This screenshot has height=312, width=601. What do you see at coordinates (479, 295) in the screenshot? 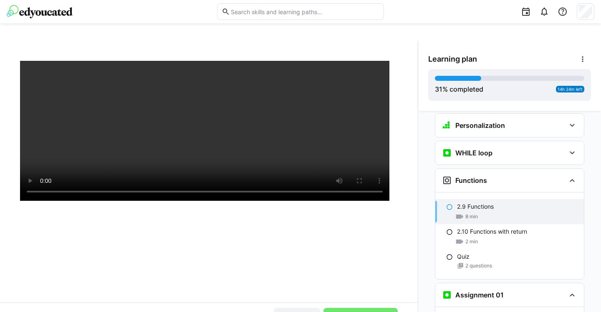
I see `h3: Assignment 01` at bounding box center [479, 295].